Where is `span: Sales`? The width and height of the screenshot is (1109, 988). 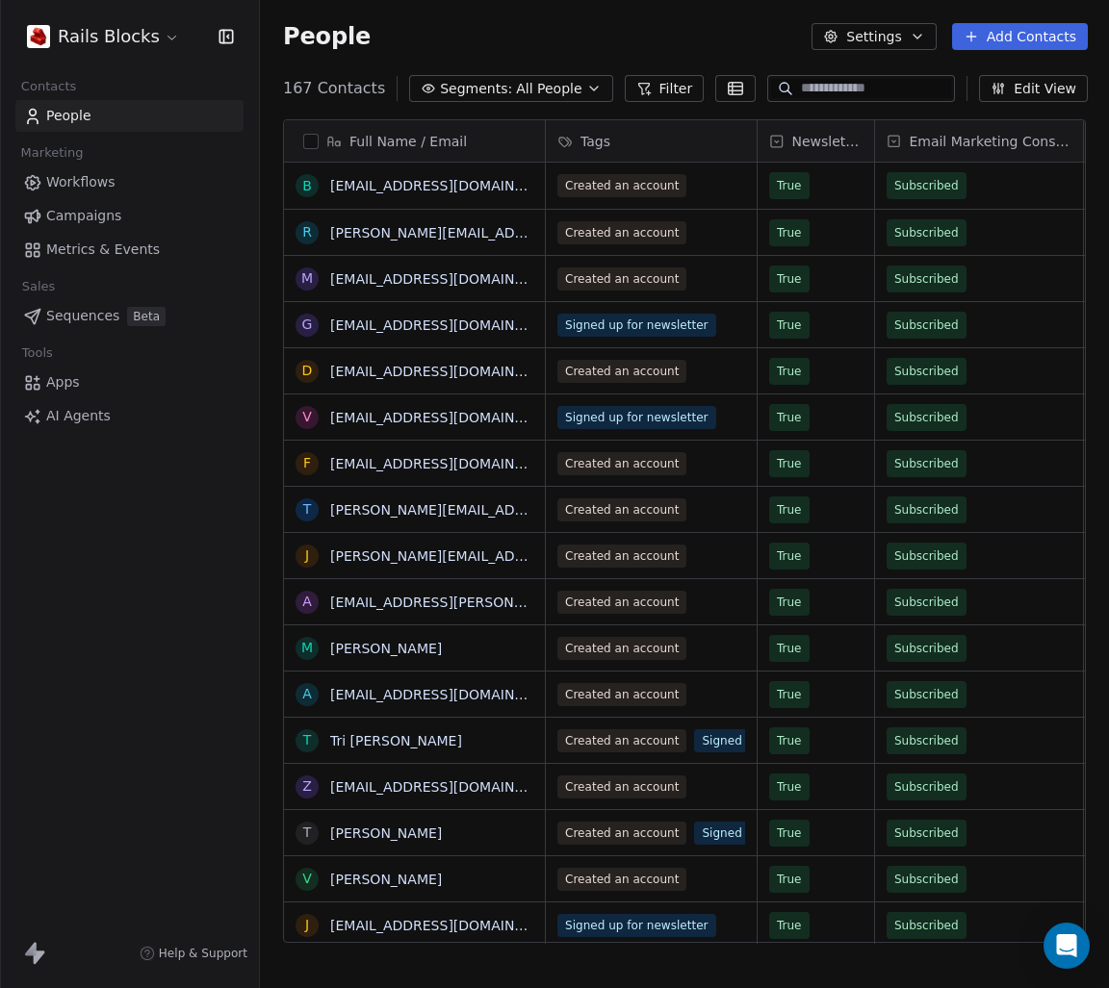
span: Sales is located at coordinates (38, 287).